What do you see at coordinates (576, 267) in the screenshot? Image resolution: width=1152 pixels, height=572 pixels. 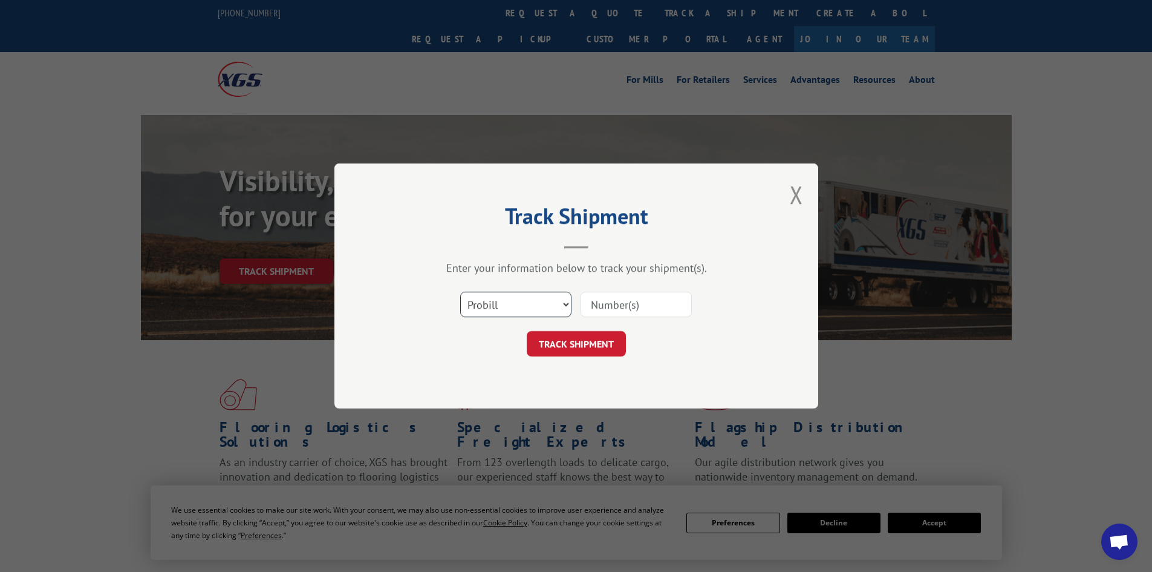 I see `div: Enter your information below to track your shipment(s).` at bounding box center [576, 267].